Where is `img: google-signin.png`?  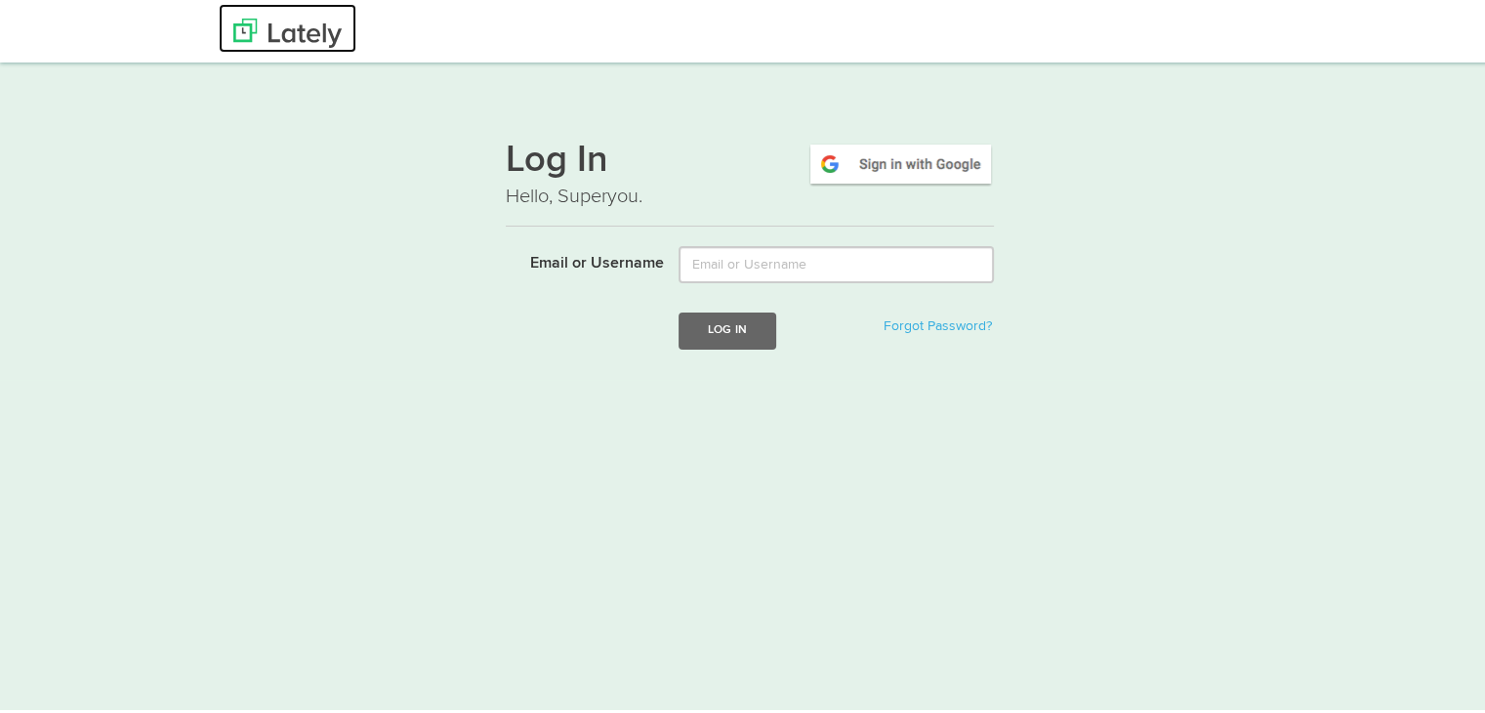 img: google-signin.png is located at coordinates (900, 160).